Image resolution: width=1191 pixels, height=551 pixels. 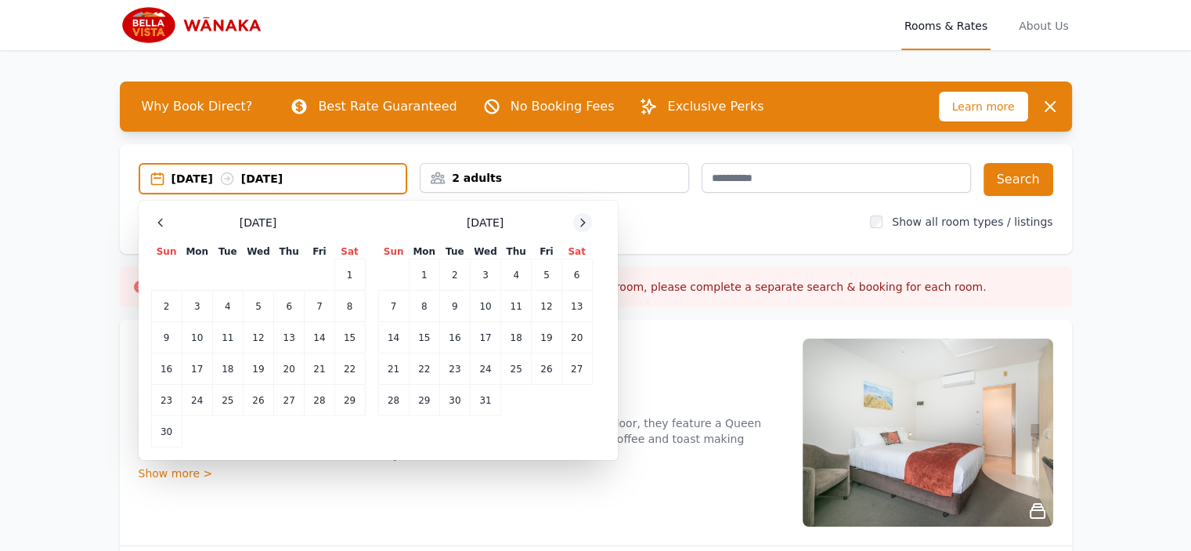 What do you see at coordinates (562, 107) in the screenshot?
I see `p: No Booking Fees` at bounding box center [562, 107].